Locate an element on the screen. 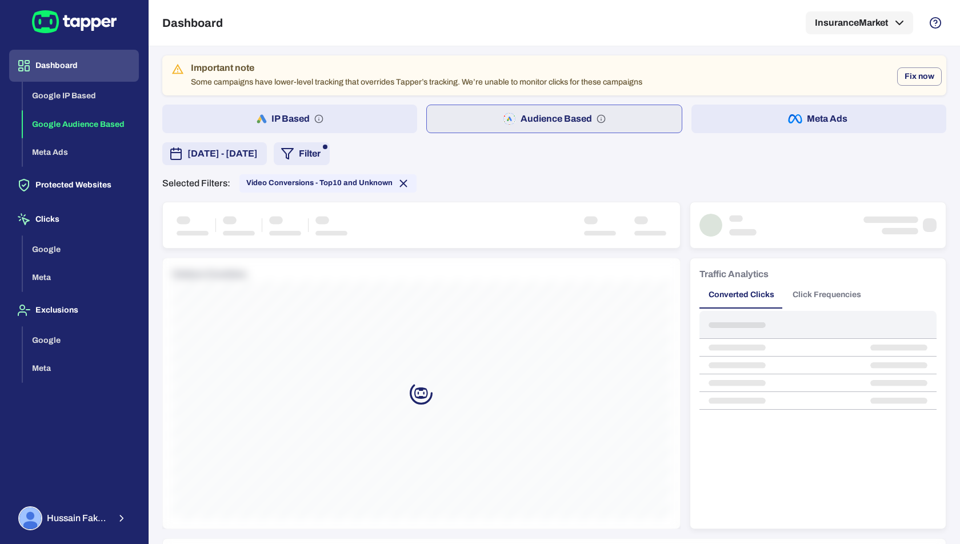 This screenshot has height=544, width=960. button: Protected Websites is located at coordinates (74, 185).